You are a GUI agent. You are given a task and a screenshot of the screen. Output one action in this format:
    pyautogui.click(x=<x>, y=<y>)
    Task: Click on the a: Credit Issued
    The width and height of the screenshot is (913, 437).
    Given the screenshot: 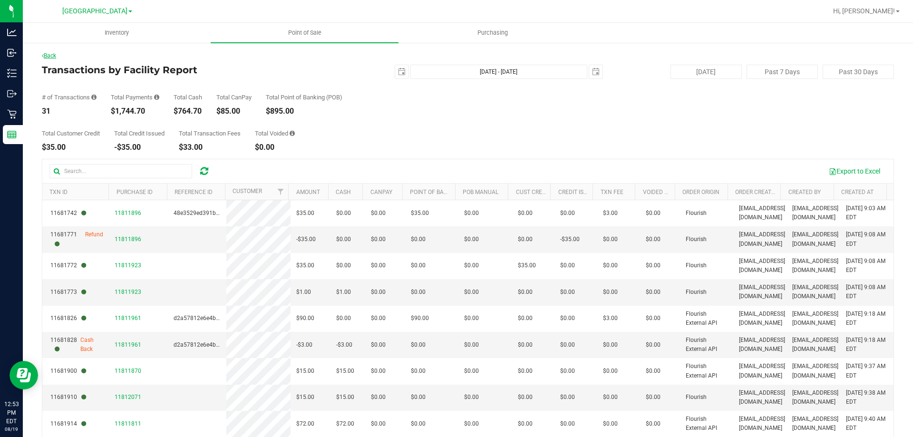 What is the action you would take?
    pyautogui.click(x=578, y=192)
    